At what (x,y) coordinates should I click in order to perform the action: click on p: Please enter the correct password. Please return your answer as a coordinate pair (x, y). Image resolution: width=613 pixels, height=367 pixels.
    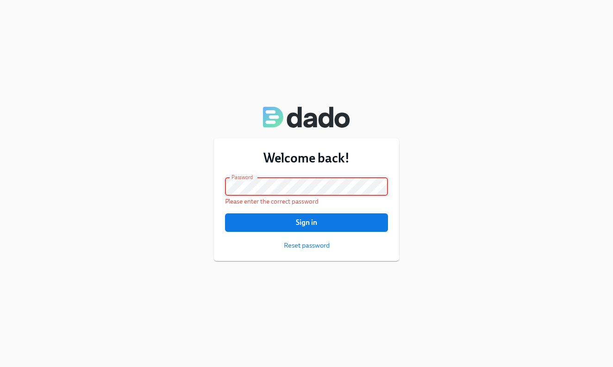
    Looking at the image, I should click on (307, 201).